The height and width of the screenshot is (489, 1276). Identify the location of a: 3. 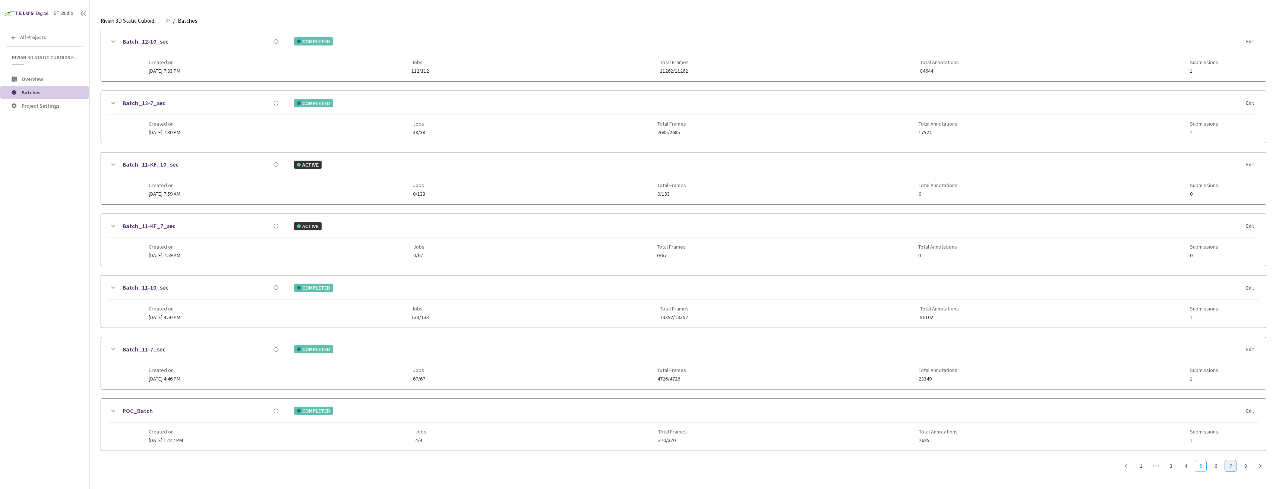
(1171, 466).